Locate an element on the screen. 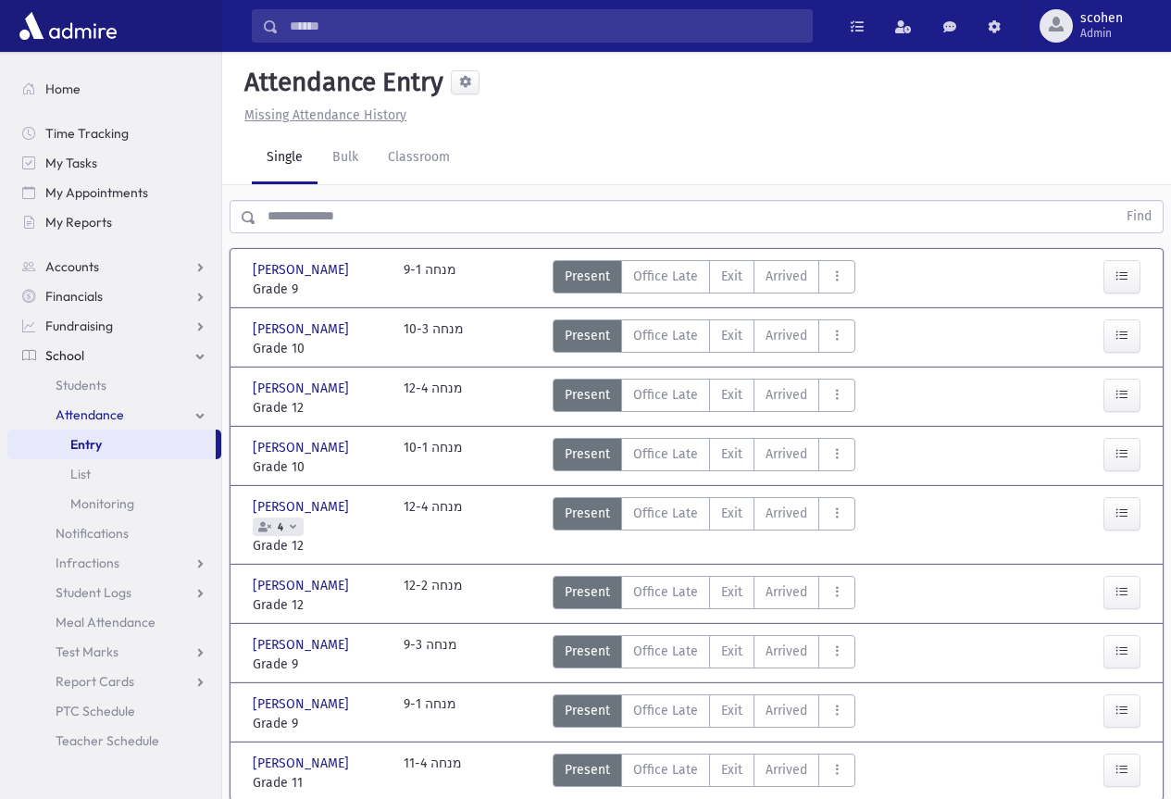  span: Fundraising is located at coordinates (79, 326).